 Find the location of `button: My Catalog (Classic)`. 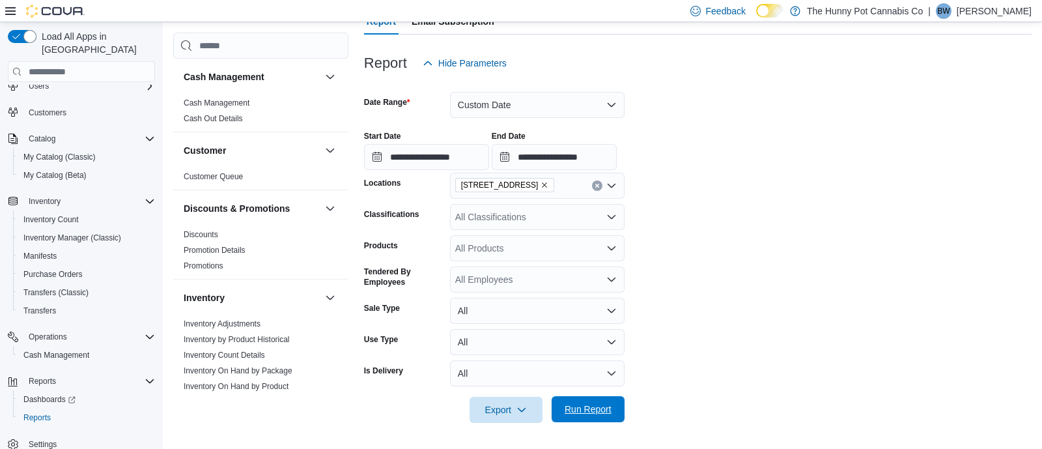

button: My Catalog (Classic) is located at coordinates (87, 157).